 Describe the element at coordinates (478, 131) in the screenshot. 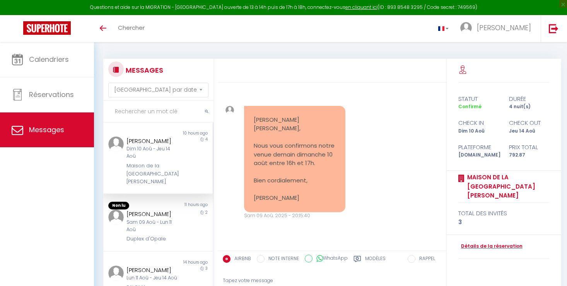

I see `div: Dim 10 Aoû` at that location.